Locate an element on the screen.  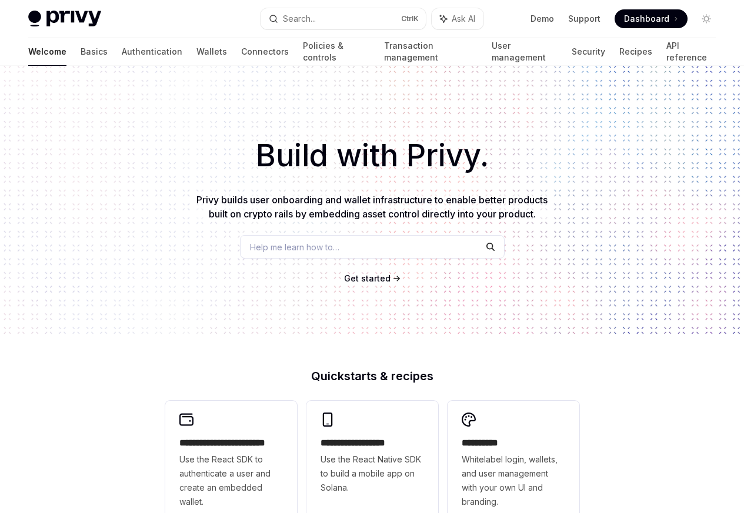
button: Ask AI is located at coordinates (457, 19).